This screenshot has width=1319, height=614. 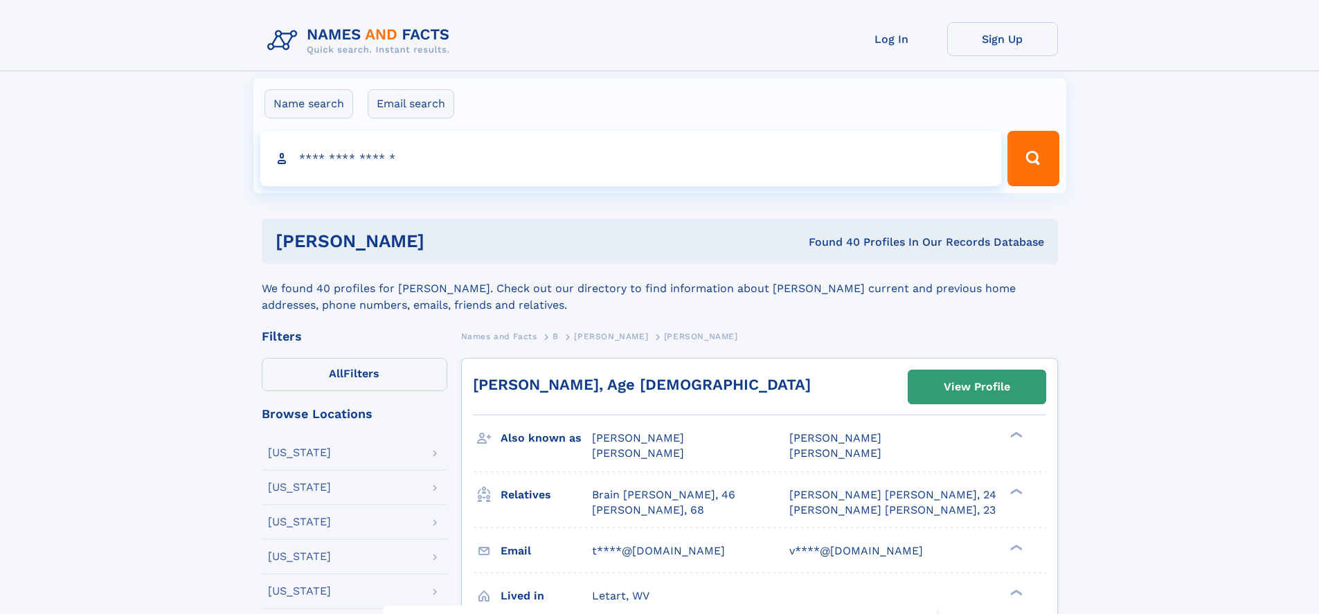 What do you see at coordinates (499, 336) in the screenshot?
I see `a: Names and Facts` at bounding box center [499, 336].